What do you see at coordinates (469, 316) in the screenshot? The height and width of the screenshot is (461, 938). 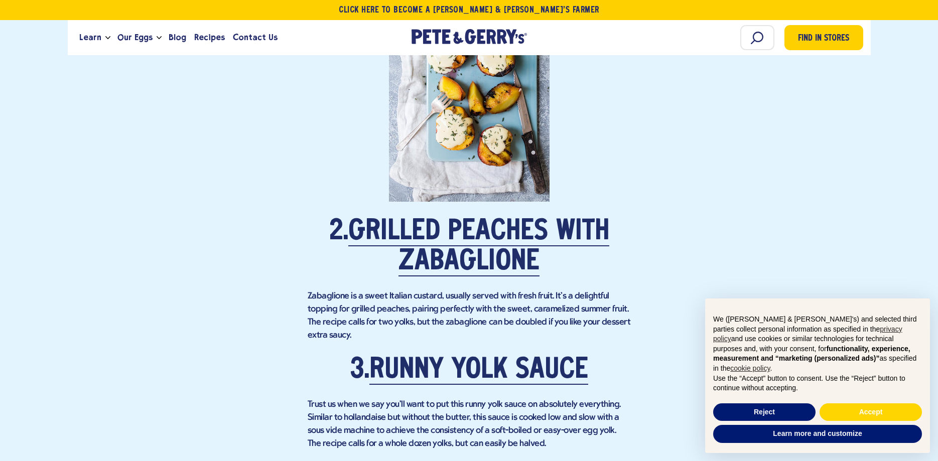 I see `p: Zabaglione is a sweet Italian custard, usually served with fresh fruit. It's a delightful topping...` at bounding box center [469, 316].